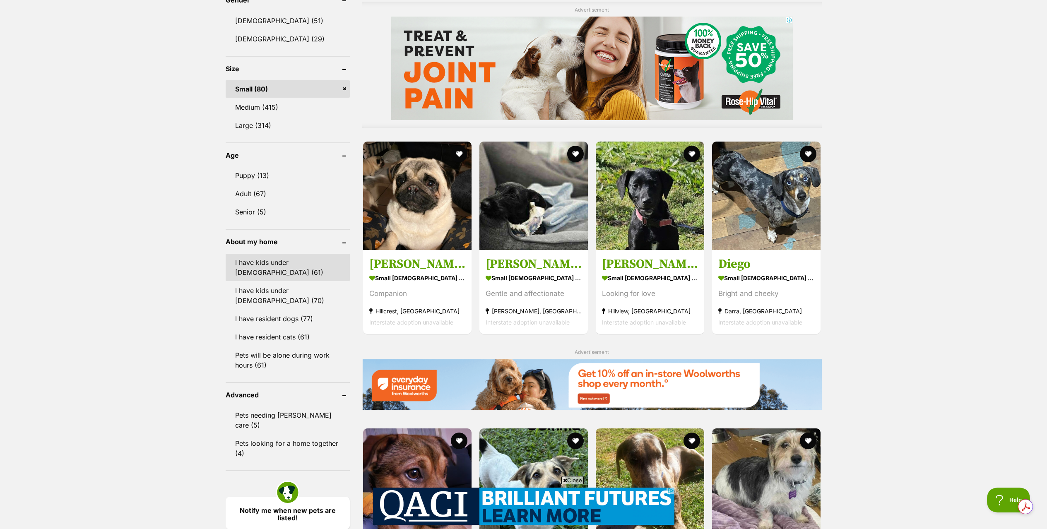 Image resolution: width=1047 pixels, height=529 pixels. What do you see at coordinates (572, 480) in the screenshot?
I see `span: Close` at bounding box center [572, 480].